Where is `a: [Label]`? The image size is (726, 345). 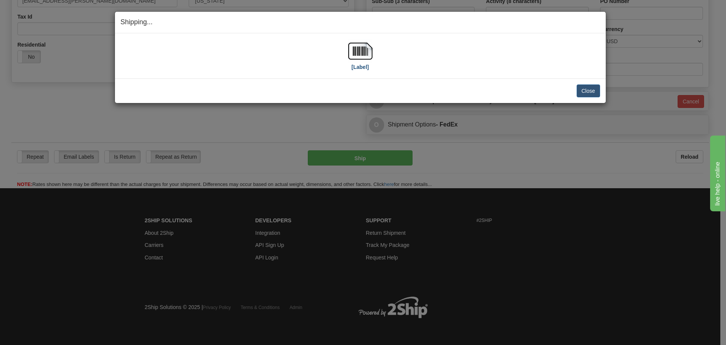 a: [Label] is located at coordinates (360, 58).